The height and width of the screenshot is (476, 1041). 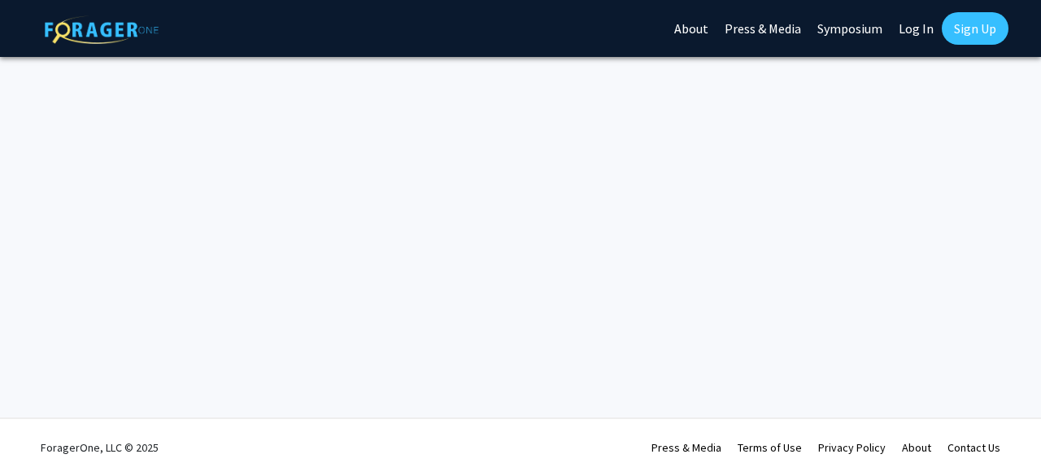 What do you see at coordinates (686, 447) in the screenshot?
I see `a: Press & Media` at bounding box center [686, 447].